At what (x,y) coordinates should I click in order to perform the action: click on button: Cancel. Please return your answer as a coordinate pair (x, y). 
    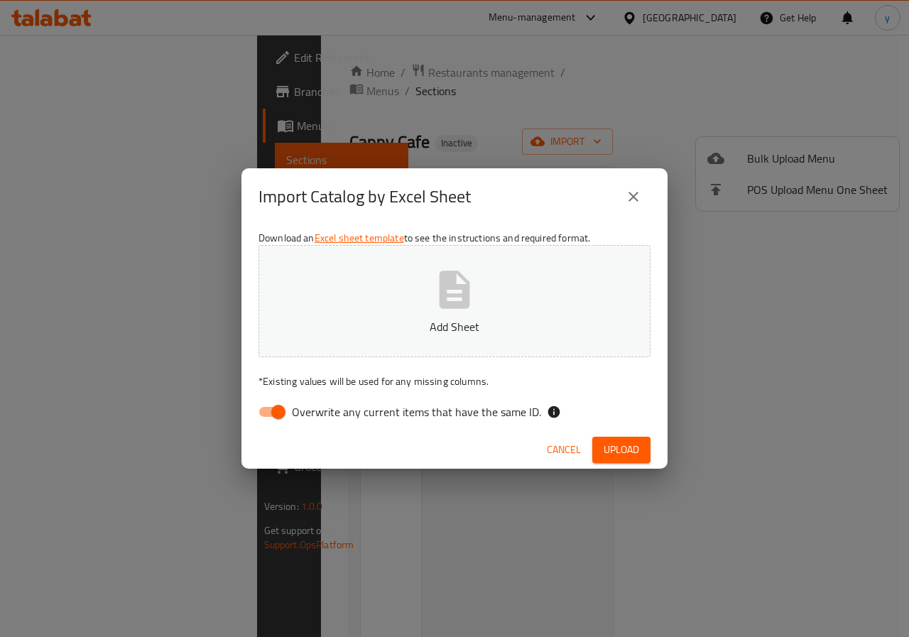
    Looking at the image, I should click on (564, 450).